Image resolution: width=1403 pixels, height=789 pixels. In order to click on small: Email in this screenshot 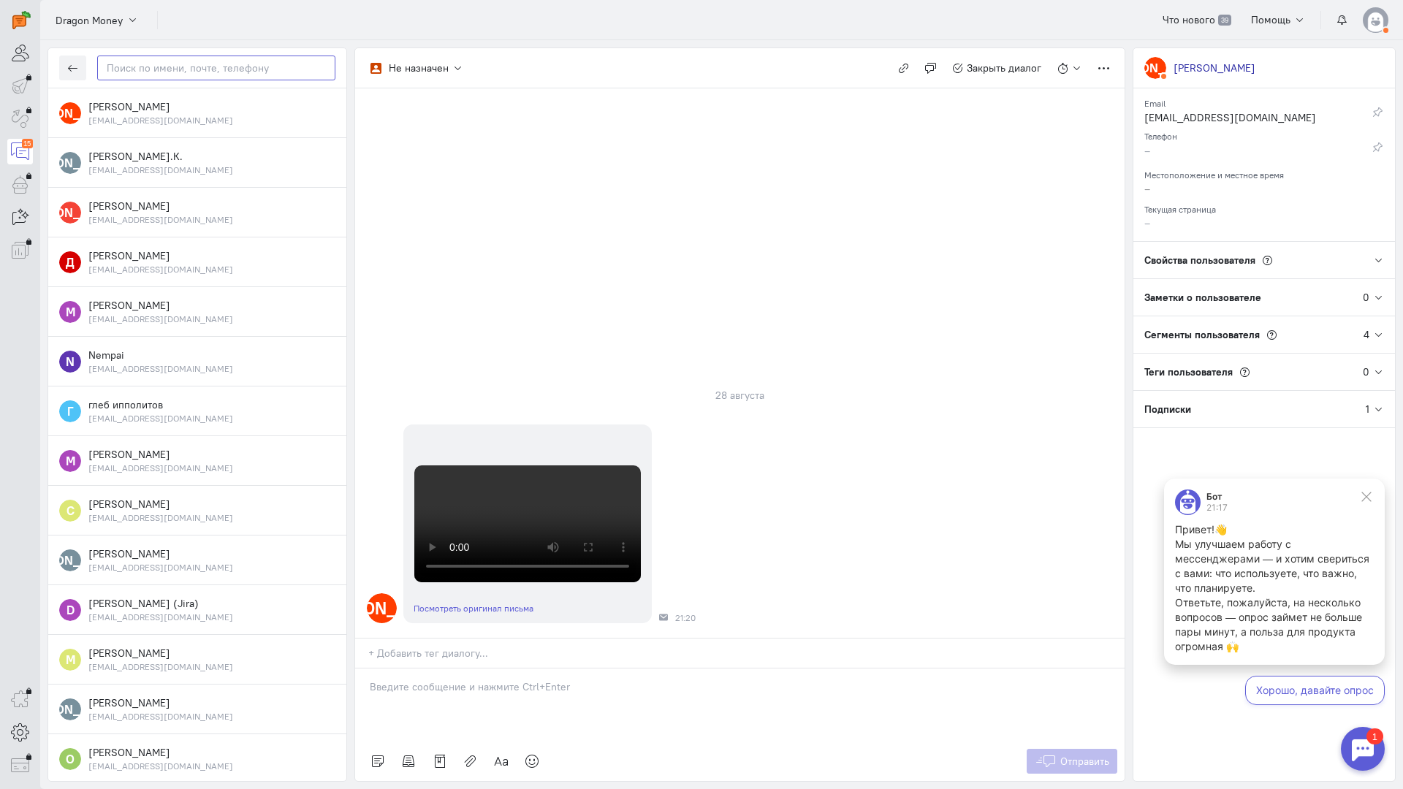, I will do `click(1155, 102)`.